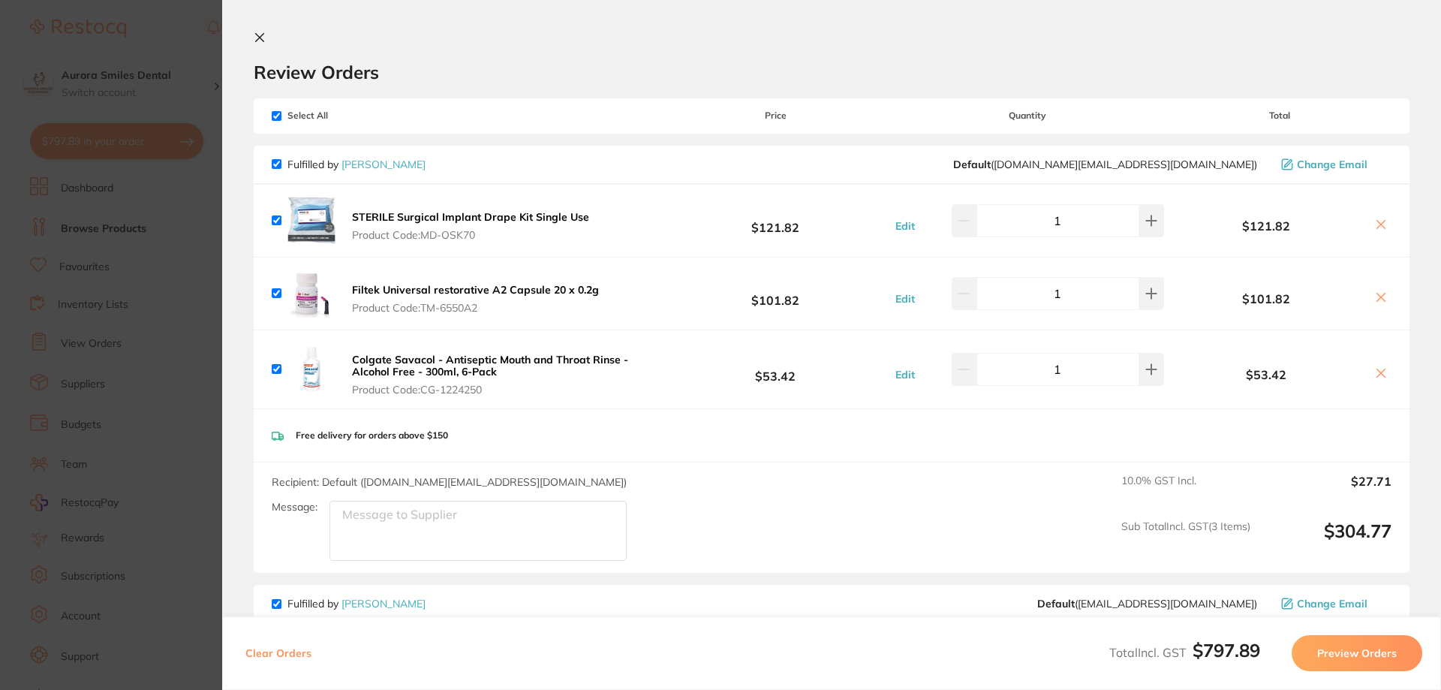 The height and width of the screenshot is (690, 1441). I want to click on output: $27.71, so click(1327, 491).